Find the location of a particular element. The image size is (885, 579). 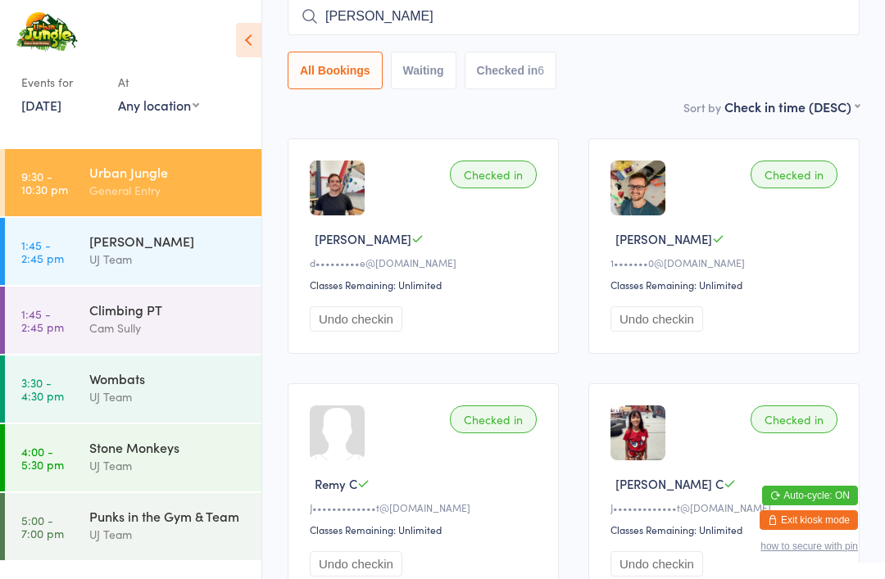

img: image1742107685.png is located at coordinates (337, 188).